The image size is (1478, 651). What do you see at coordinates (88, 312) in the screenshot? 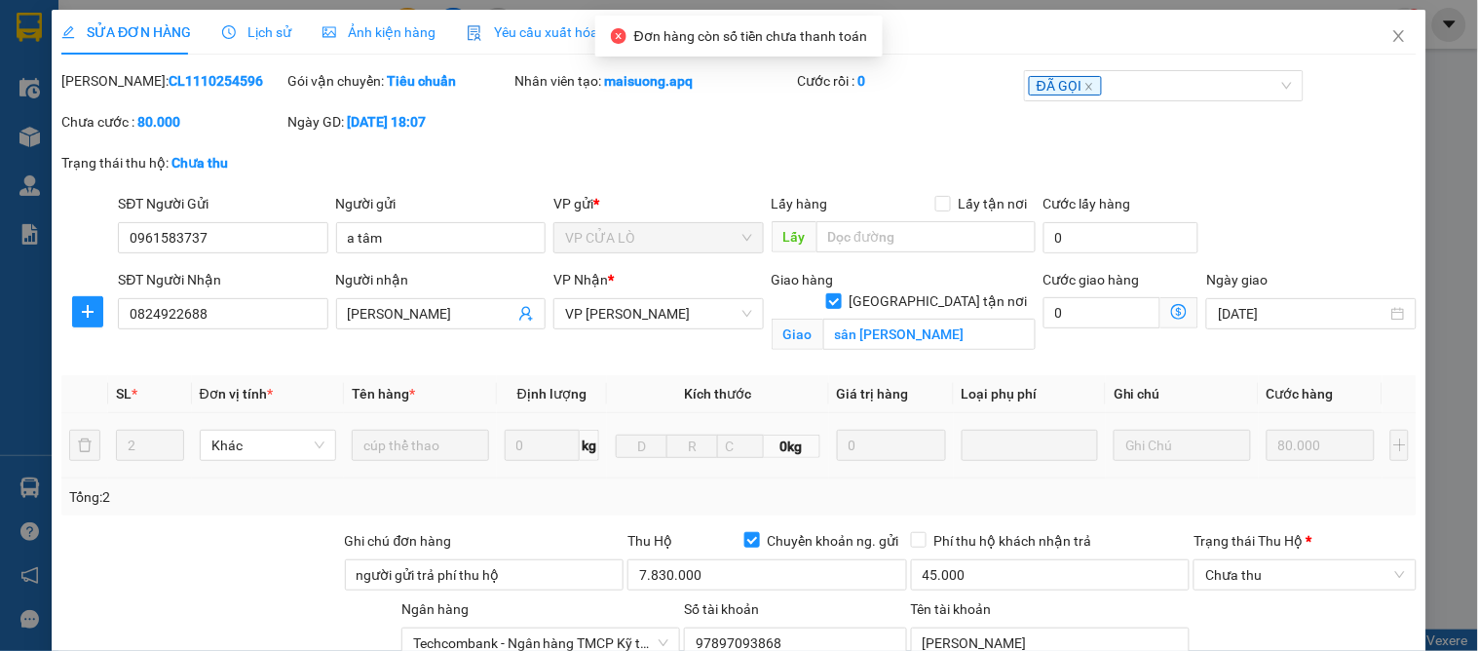
I see `span: plus` at bounding box center [88, 312].